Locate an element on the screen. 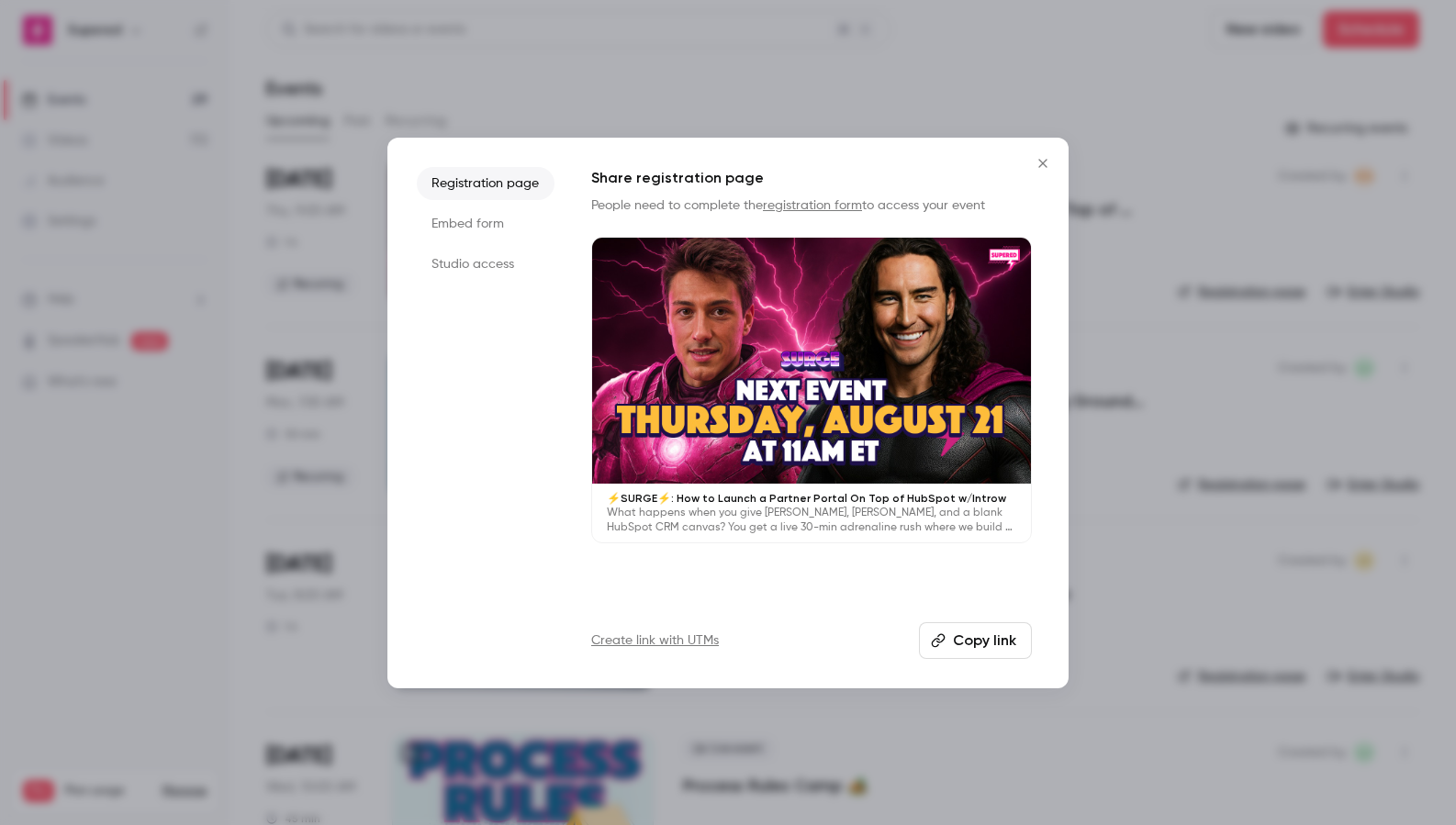  a: registration form is located at coordinates (813, 205).